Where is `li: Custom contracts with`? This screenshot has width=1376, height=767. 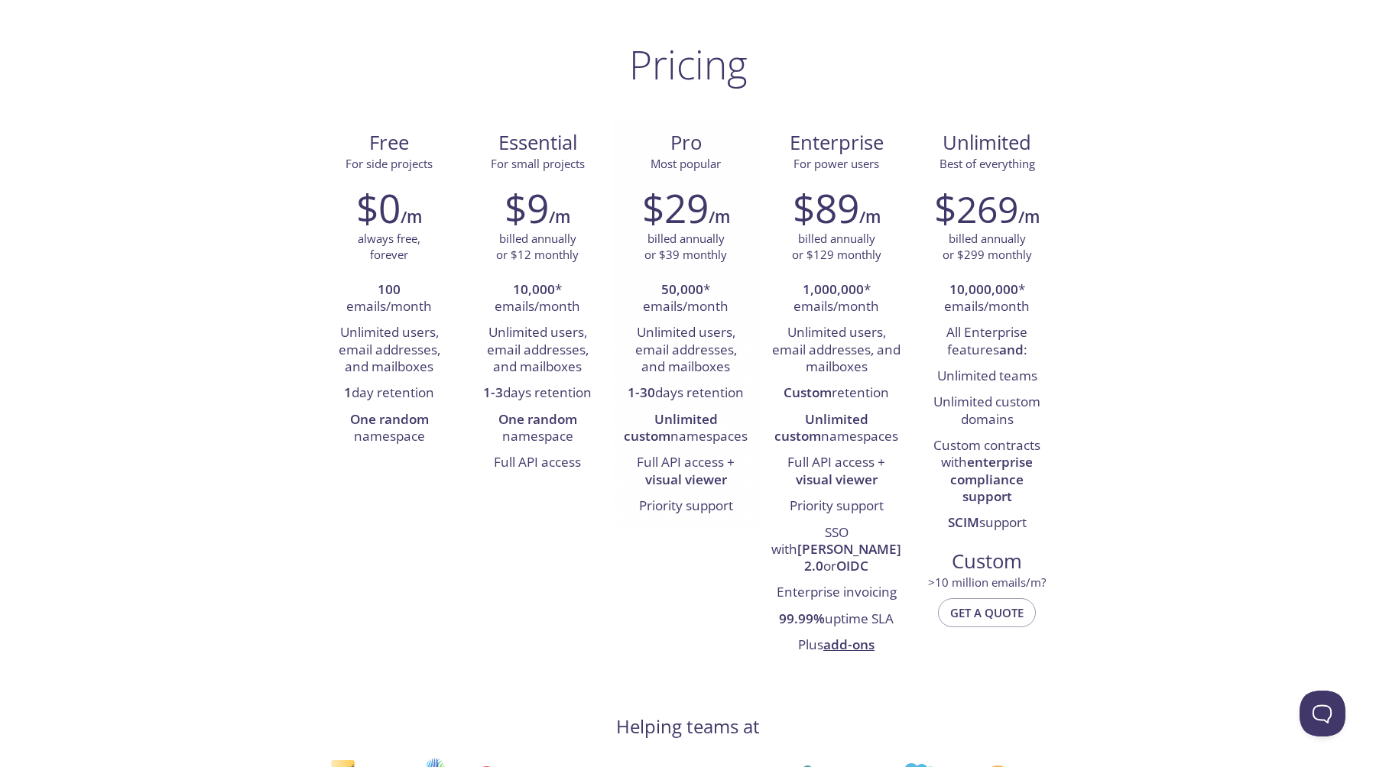 li: Custom contracts with is located at coordinates (987, 472).